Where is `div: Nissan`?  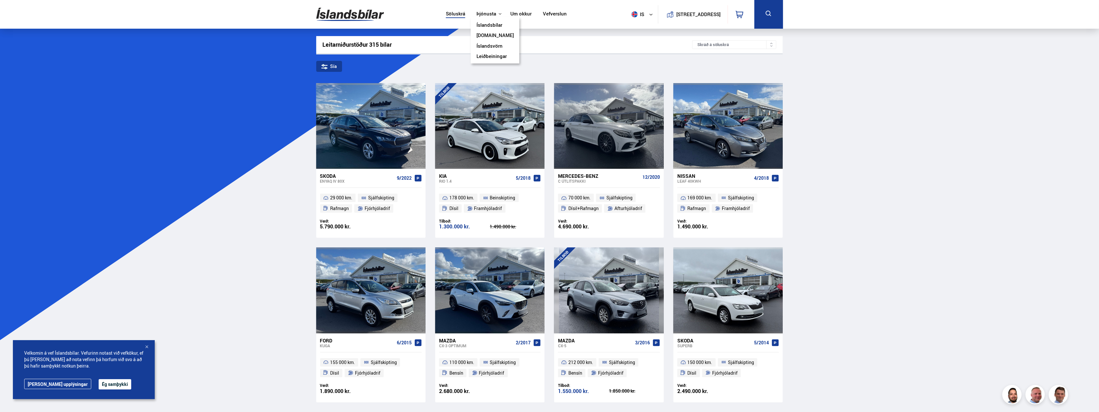
div: Nissan is located at coordinates (714, 176).